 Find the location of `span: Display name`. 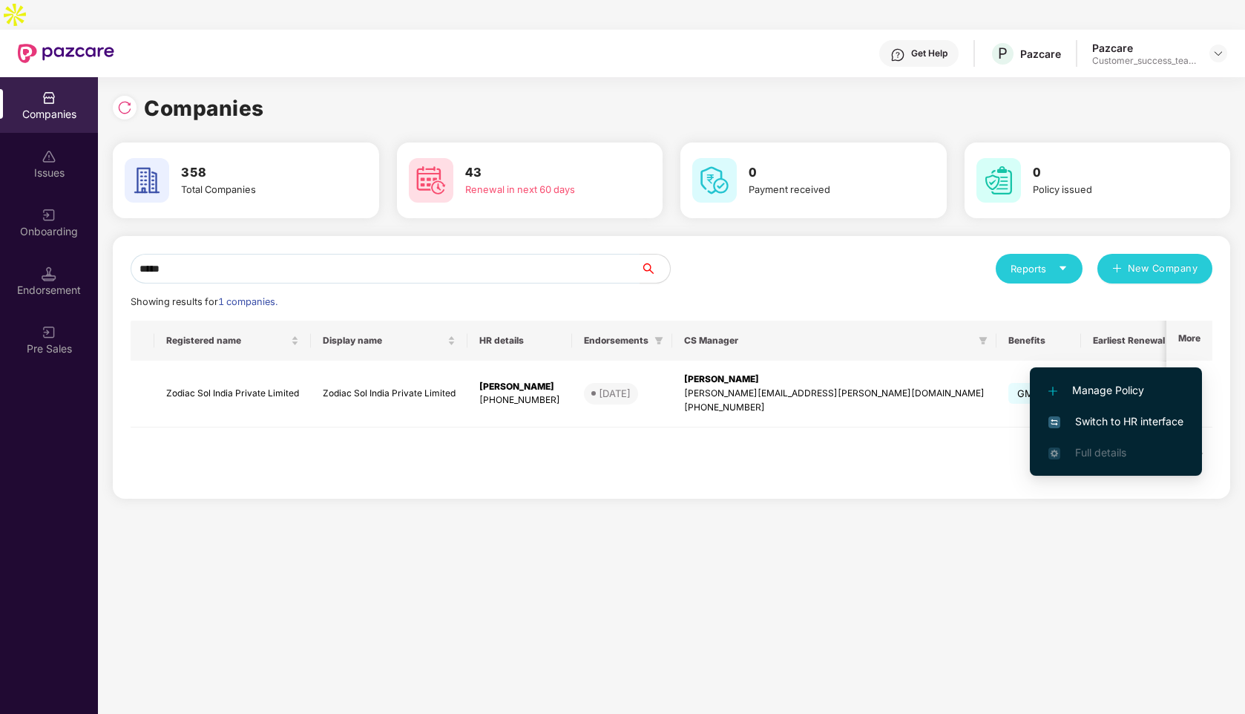

span: Display name is located at coordinates (384, 341).